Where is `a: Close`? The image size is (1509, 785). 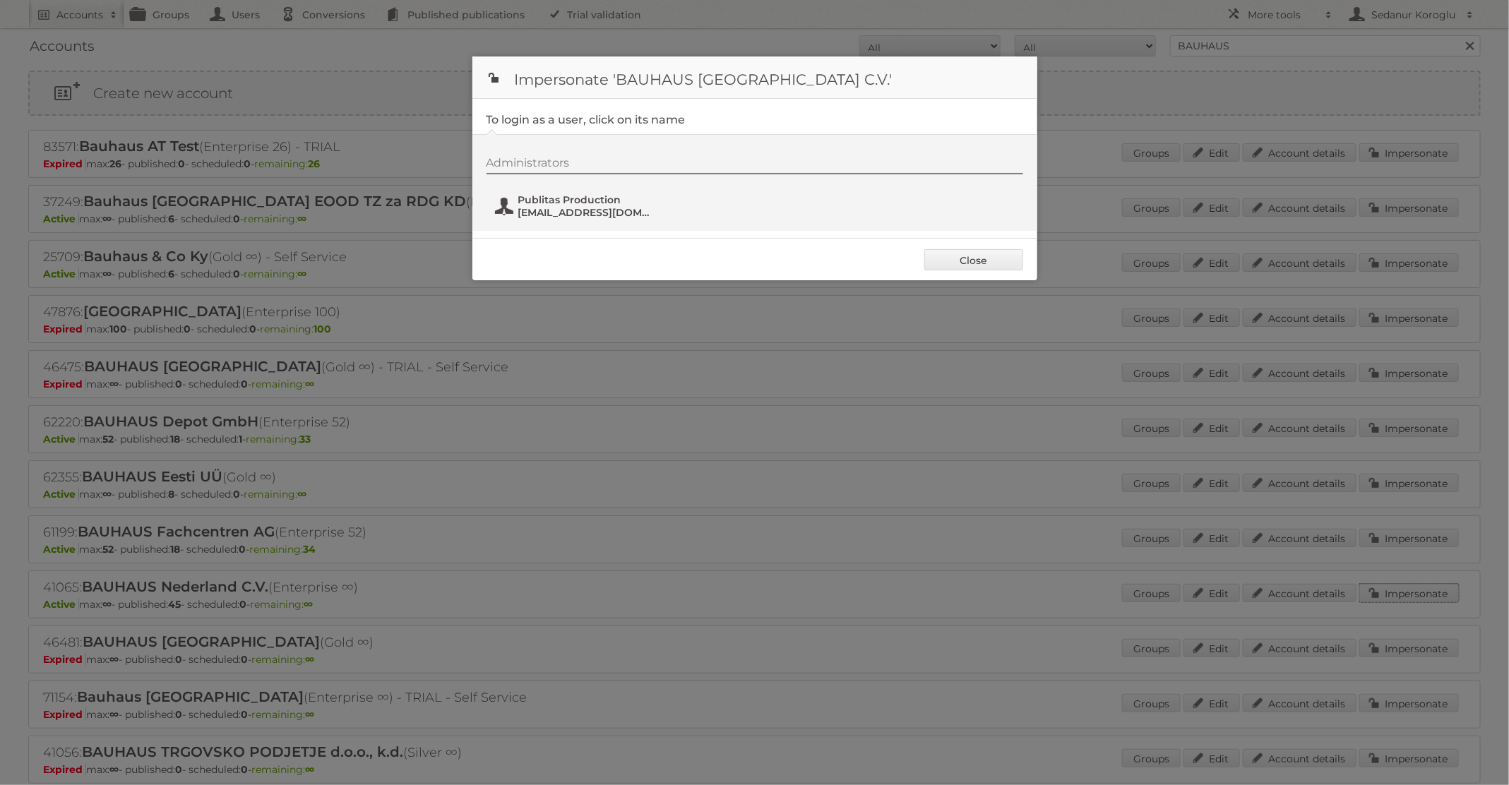
a: Close is located at coordinates (973, 260).